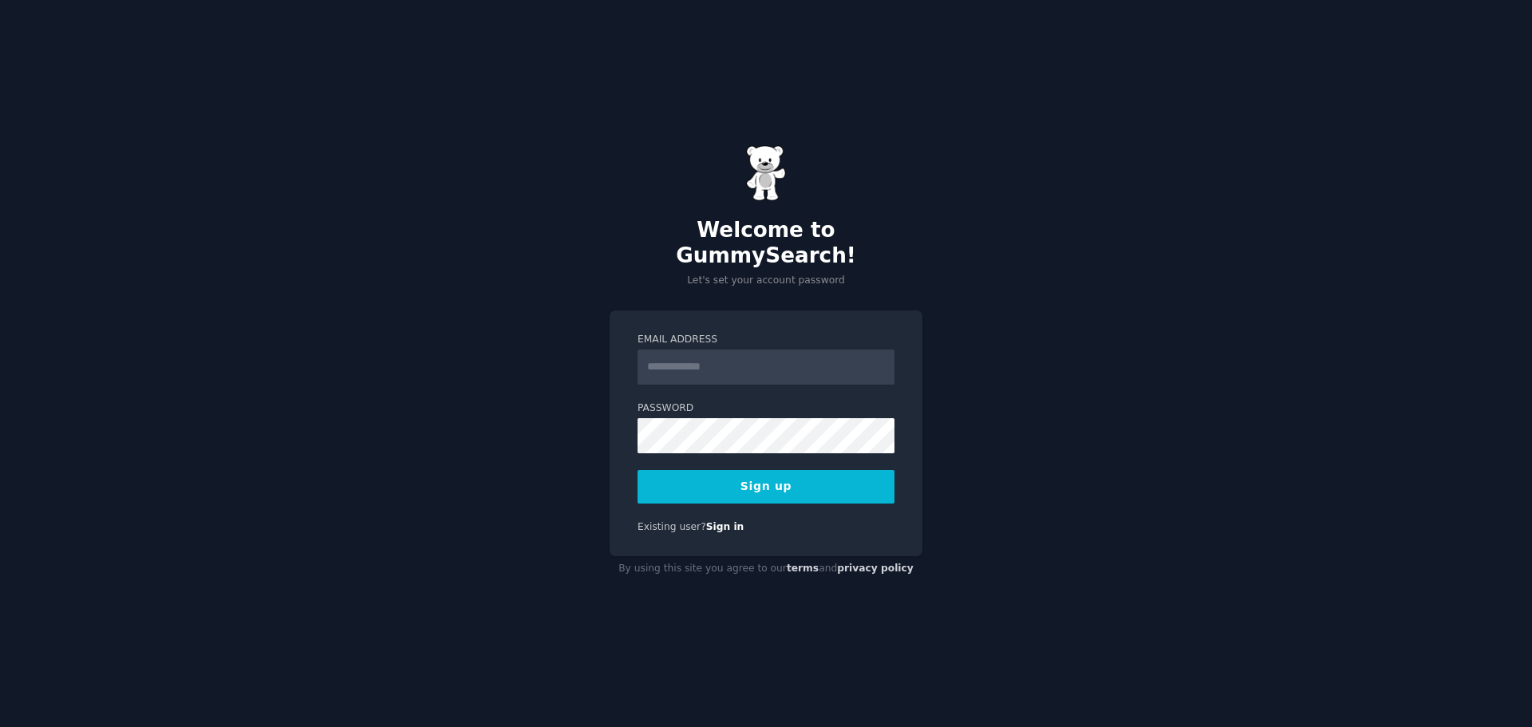 This screenshot has width=1532, height=727. I want to click on div: By using this site you agree to our and, so click(766, 569).